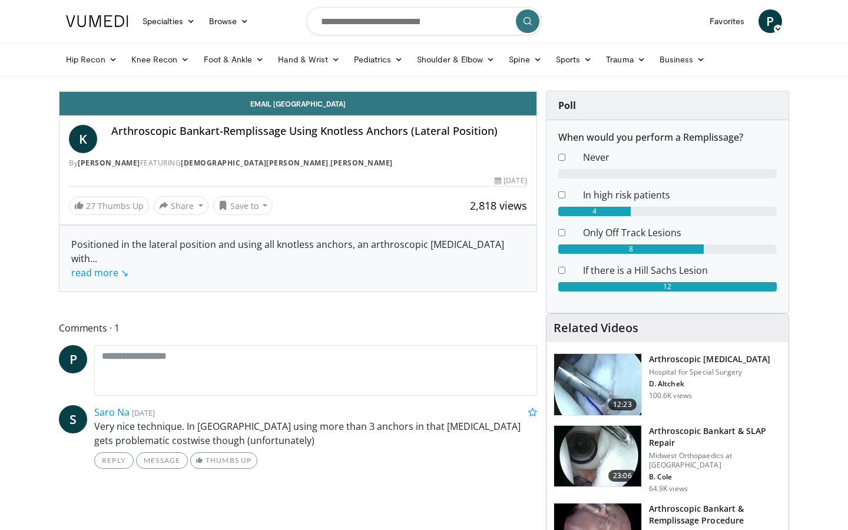  I want to click on h3: Arthroscopic Bankart & Remplissage Procedure, so click(715, 515).